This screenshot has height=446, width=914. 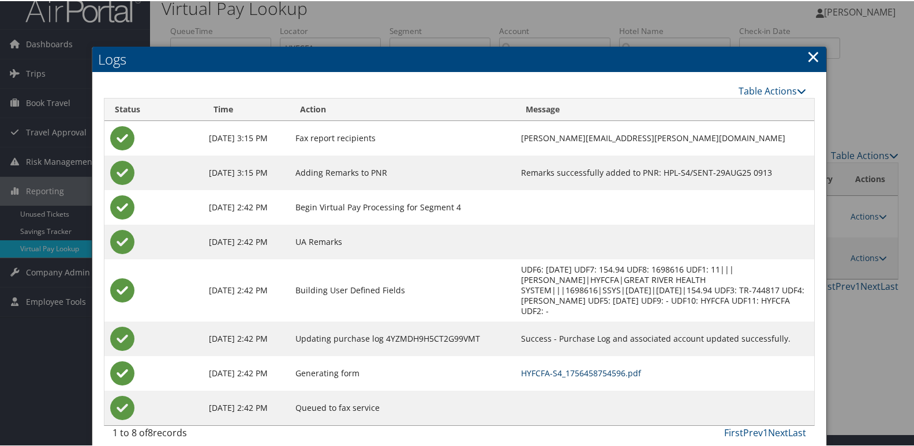 What do you see at coordinates (402, 172) in the screenshot?
I see `td: Adding Remarks to PNR` at bounding box center [402, 172].